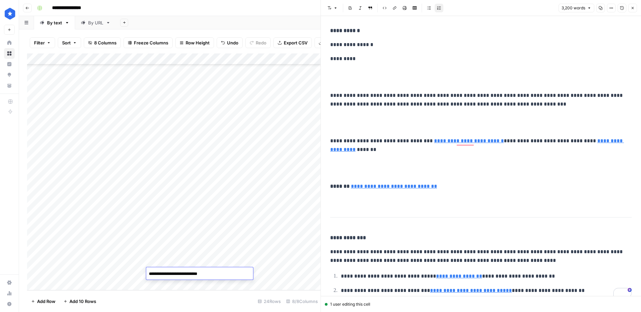  Describe the element at coordinates (9, 304) in the screenshot. I see `button: Help + Support` at that location.